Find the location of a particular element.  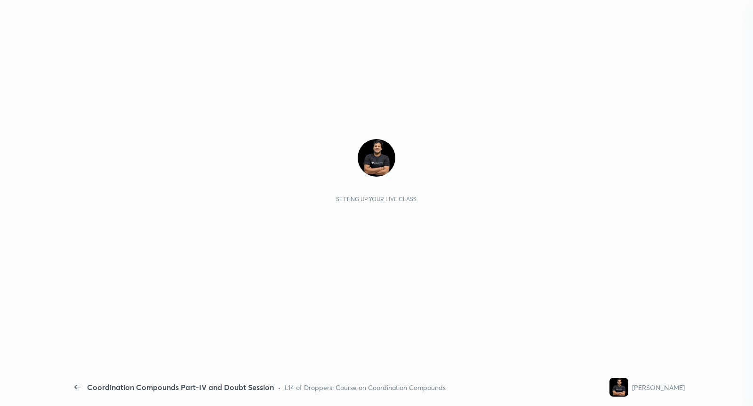

div: L14 of Droppers: Course on Coordination Compounds is located at coordinates (365, 388).